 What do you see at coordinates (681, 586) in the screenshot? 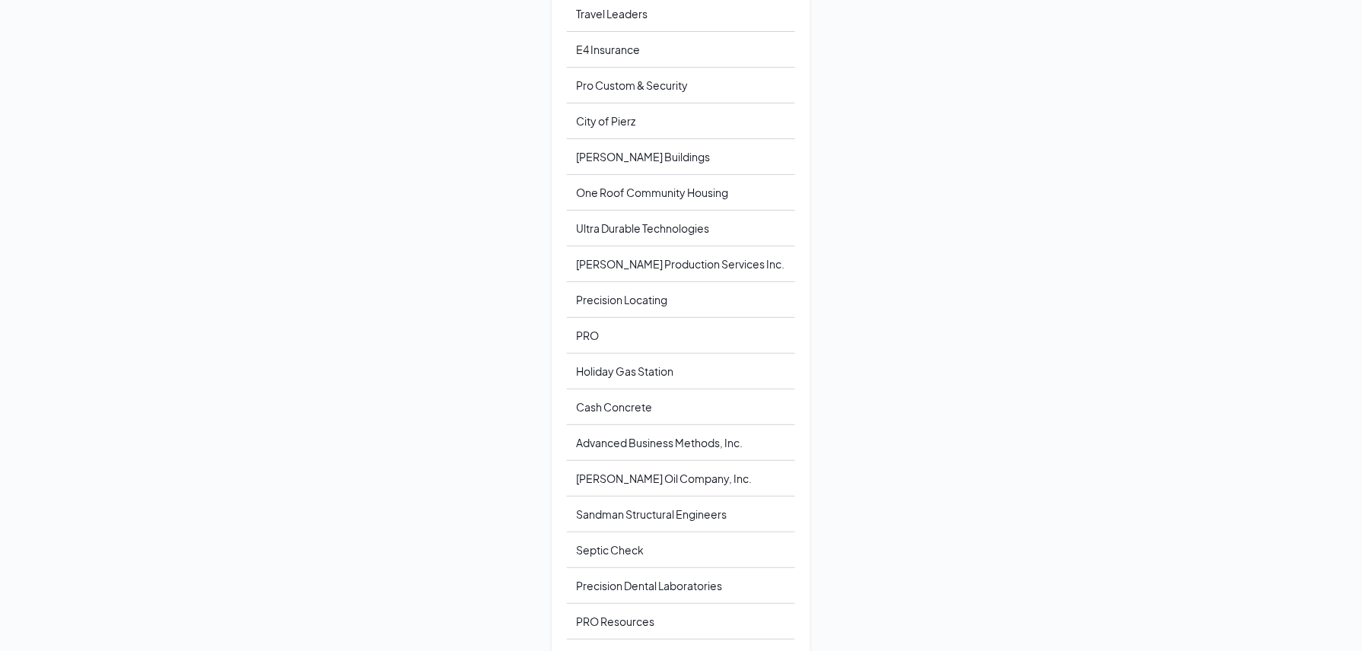
I see `div: Precision Dental Laboratories` at bounding box center [681, 586].